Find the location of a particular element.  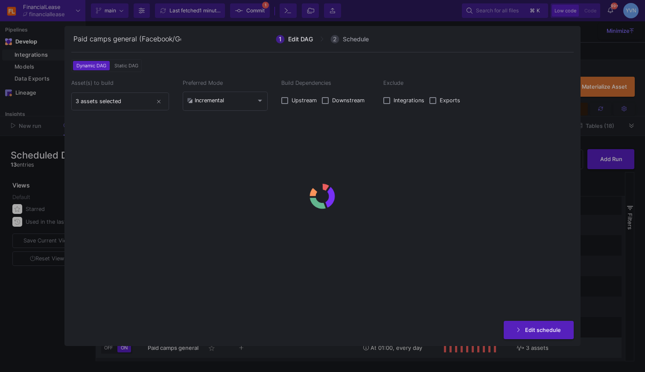

input: Scheduled DAG Name is located at coordinates (127, 39).